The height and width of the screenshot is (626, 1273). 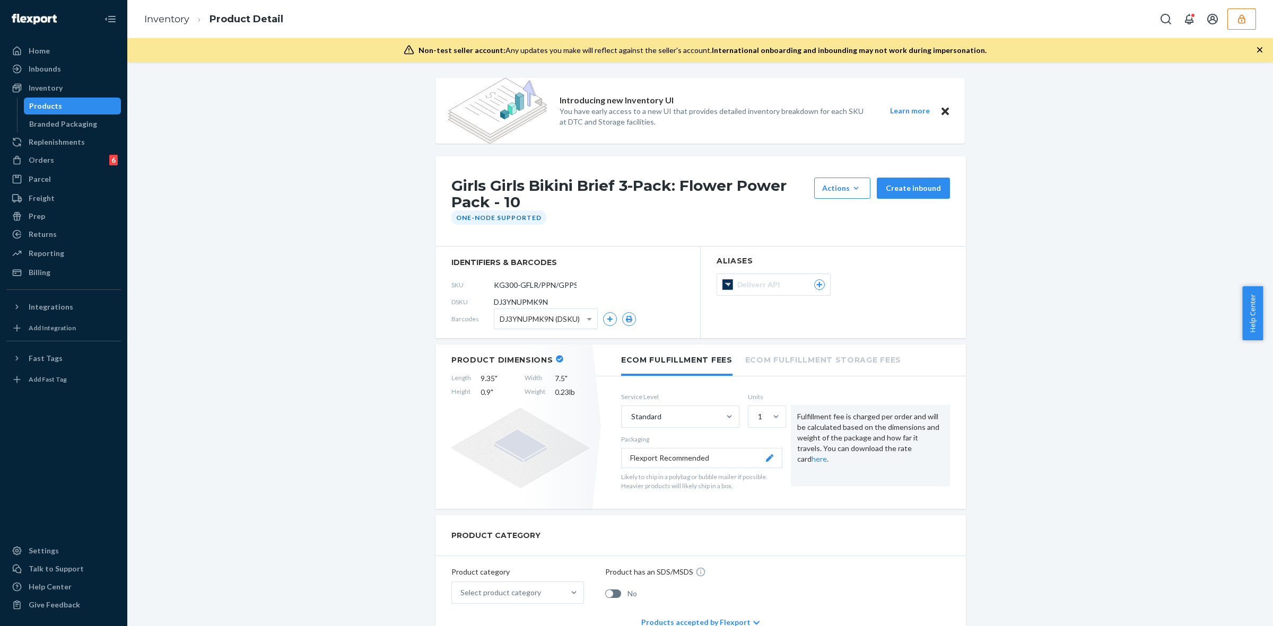 I want to click on span: Weight, so click(x=535, y=393).